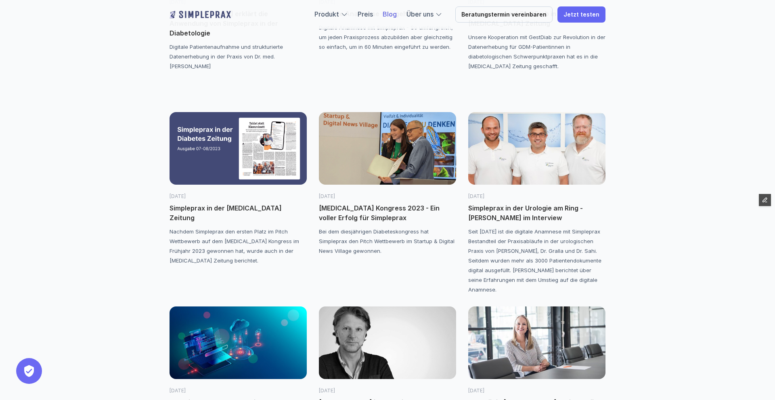  I want to click on p: Beratungstermin vereinbaren, so click(504, 15).